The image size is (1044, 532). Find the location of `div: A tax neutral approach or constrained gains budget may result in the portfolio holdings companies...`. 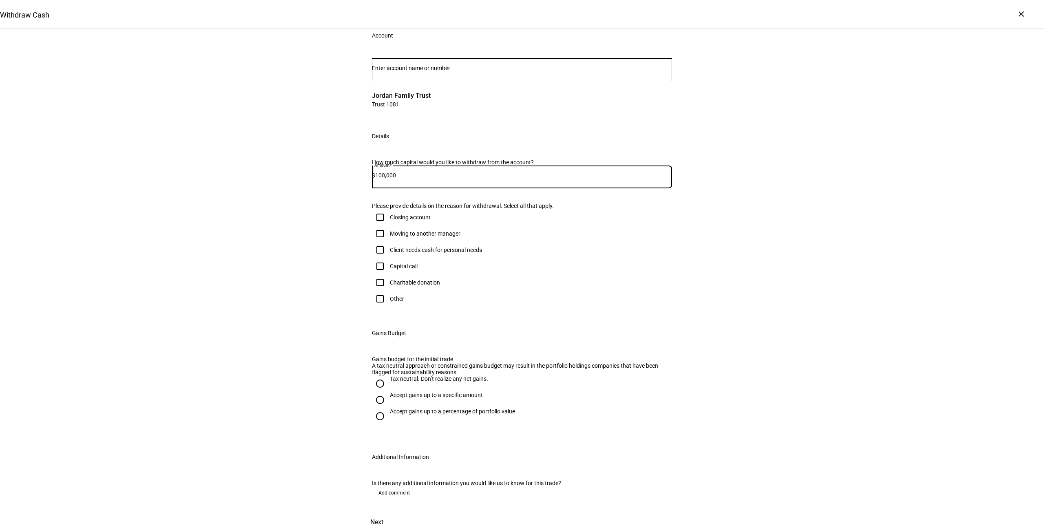

div: A tax neutral approach or constrained gains budget may result in the portfolio holdings companies... is located at coordinates (522, 369).